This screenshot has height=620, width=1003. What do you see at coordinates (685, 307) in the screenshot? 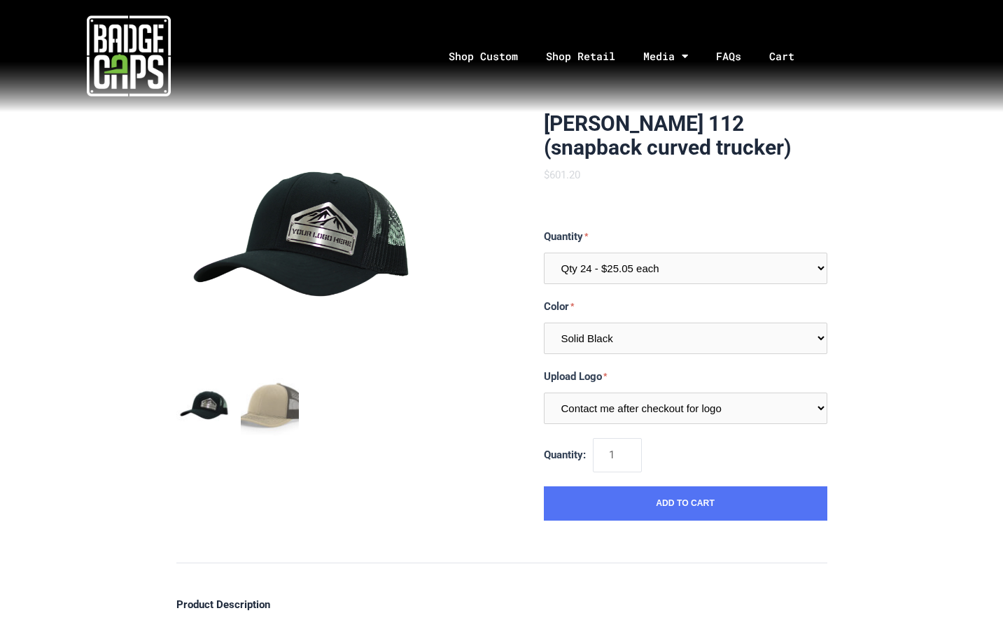
I see `label: Color` at bounding box center [685, 307].